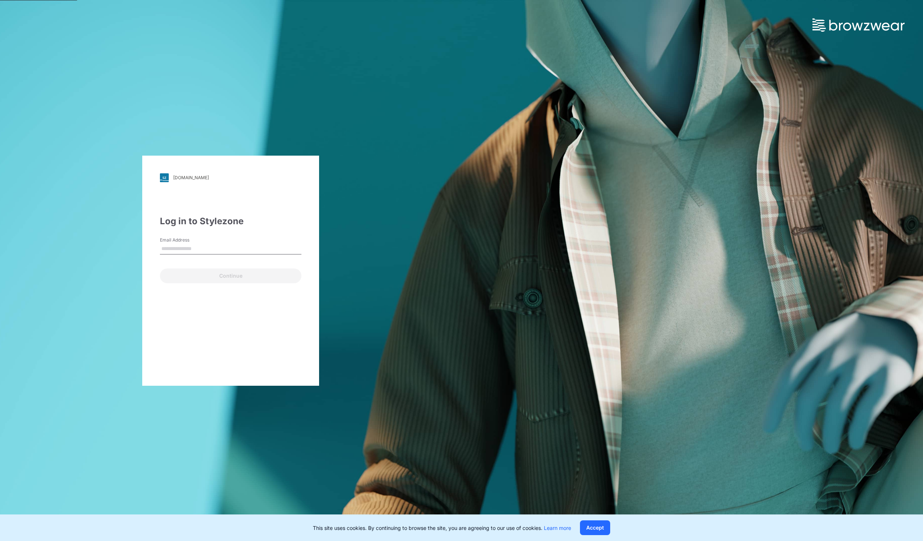 Image resolution: width=923 pixels, height=541 pixels. Describe the element at coordinates (595, 528) in the screenshot. I see `button: Accept` at that location.